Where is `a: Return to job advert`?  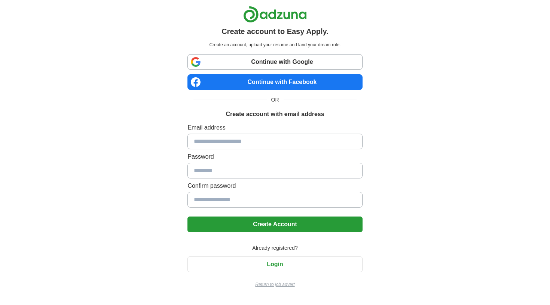 a: Return to job advert is located at coordinates (274, 285).